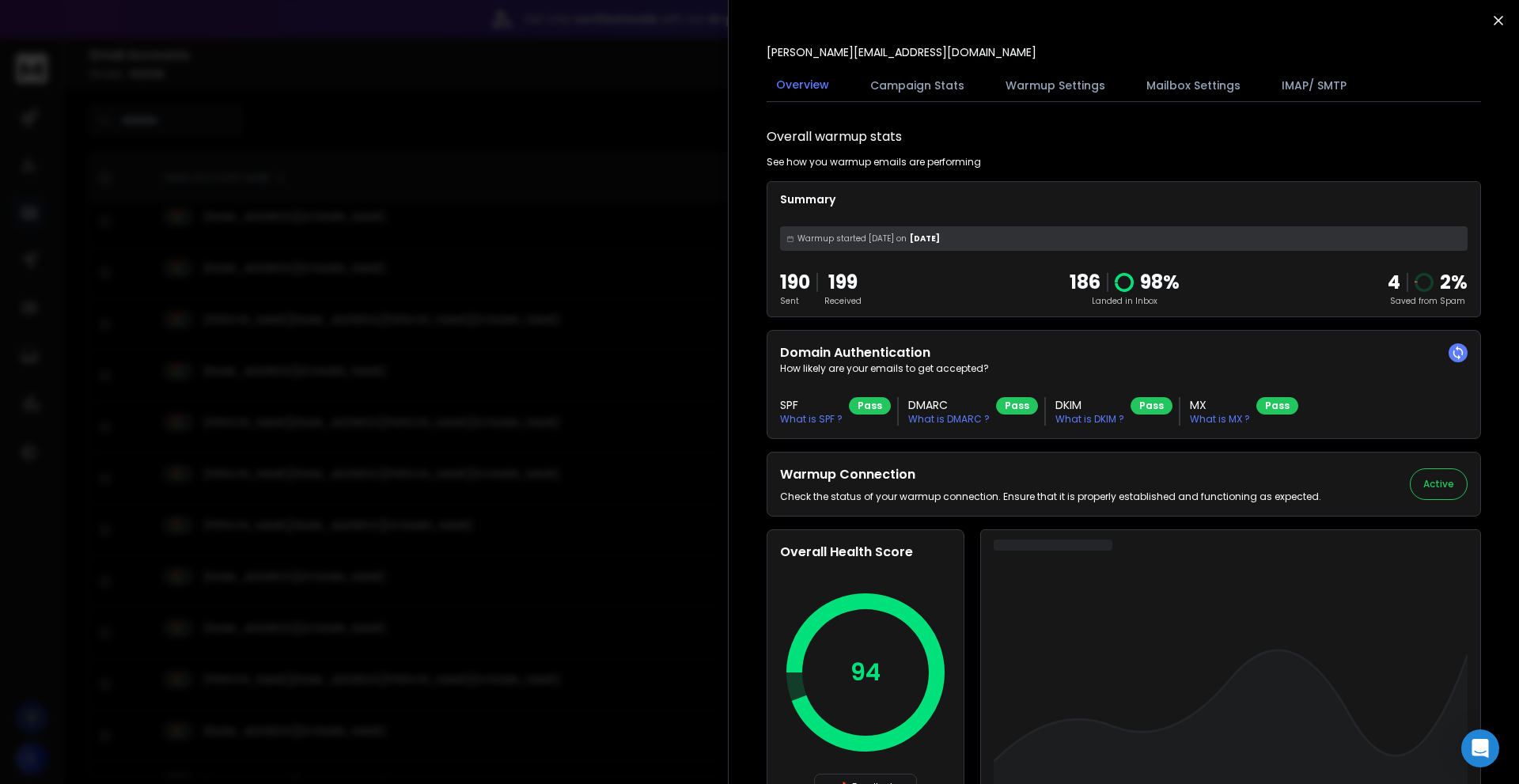 Image resolution: width=1519 pixels, height=784 pixels. Describe the element at coordinates (1437, 484) in the screenshot. I see `button: Active` at that location.